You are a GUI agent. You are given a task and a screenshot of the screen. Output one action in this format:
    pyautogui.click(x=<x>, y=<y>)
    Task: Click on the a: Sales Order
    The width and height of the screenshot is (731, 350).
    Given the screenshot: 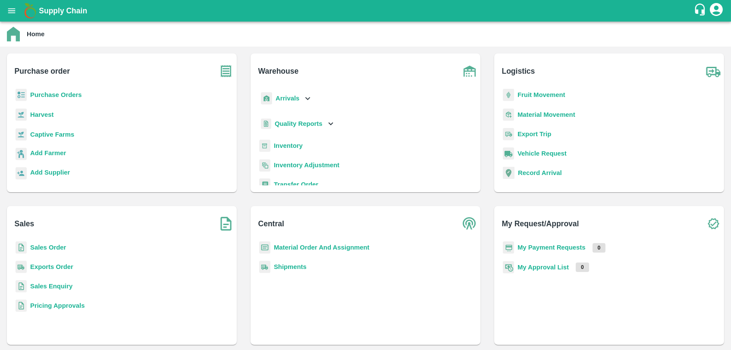 What is the action you would take?
    pyautogui.click(x=48, y=248)
    